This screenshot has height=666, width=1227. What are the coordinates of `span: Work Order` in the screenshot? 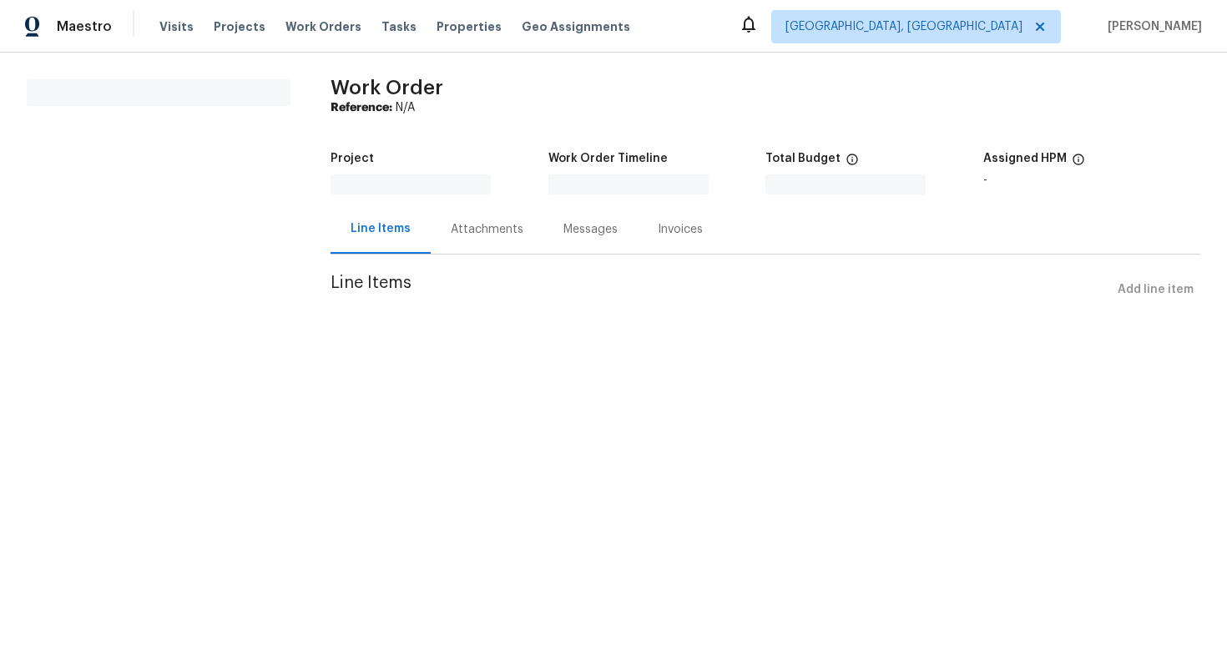 It's located at (386, 88).